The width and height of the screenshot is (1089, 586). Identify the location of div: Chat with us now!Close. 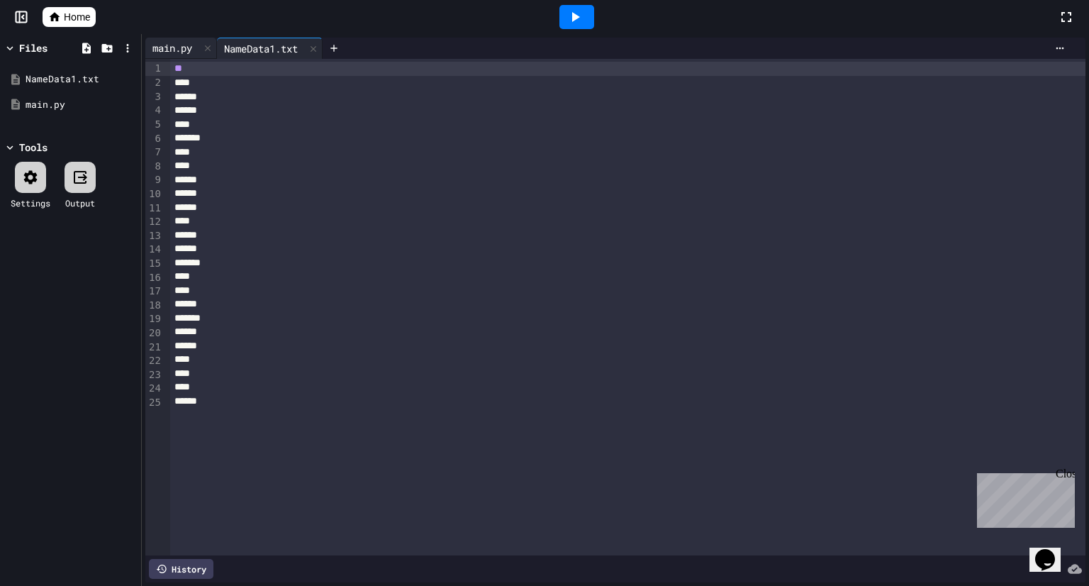
(52, 47).